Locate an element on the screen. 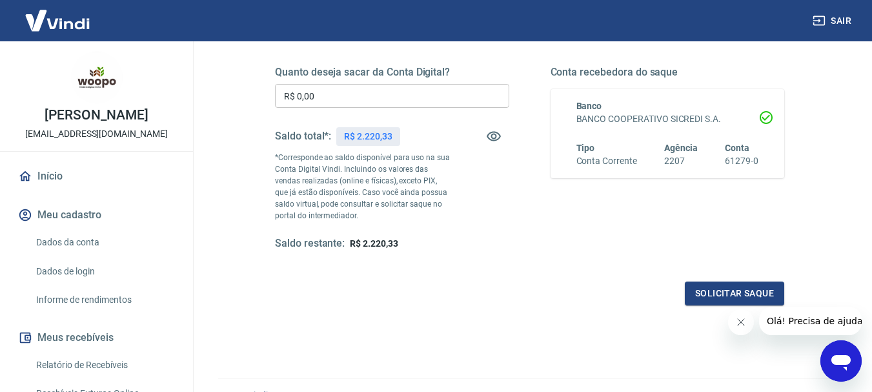 The height and width of the screenshot is (392, 872). h6: 61279-0 is located at coordinates (741, 161).